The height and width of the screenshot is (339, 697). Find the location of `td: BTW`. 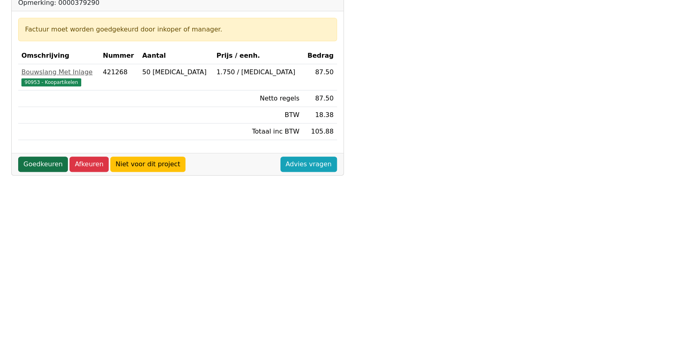

td: BTW is located at coordinates (258, 115).